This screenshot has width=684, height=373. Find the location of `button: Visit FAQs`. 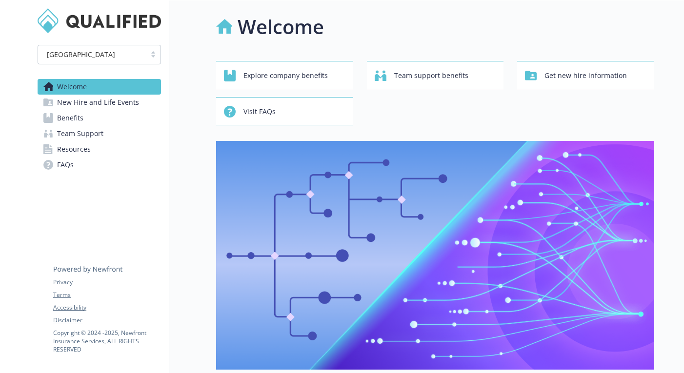

button: Visit FAQs is located at coordinates (284, 111).